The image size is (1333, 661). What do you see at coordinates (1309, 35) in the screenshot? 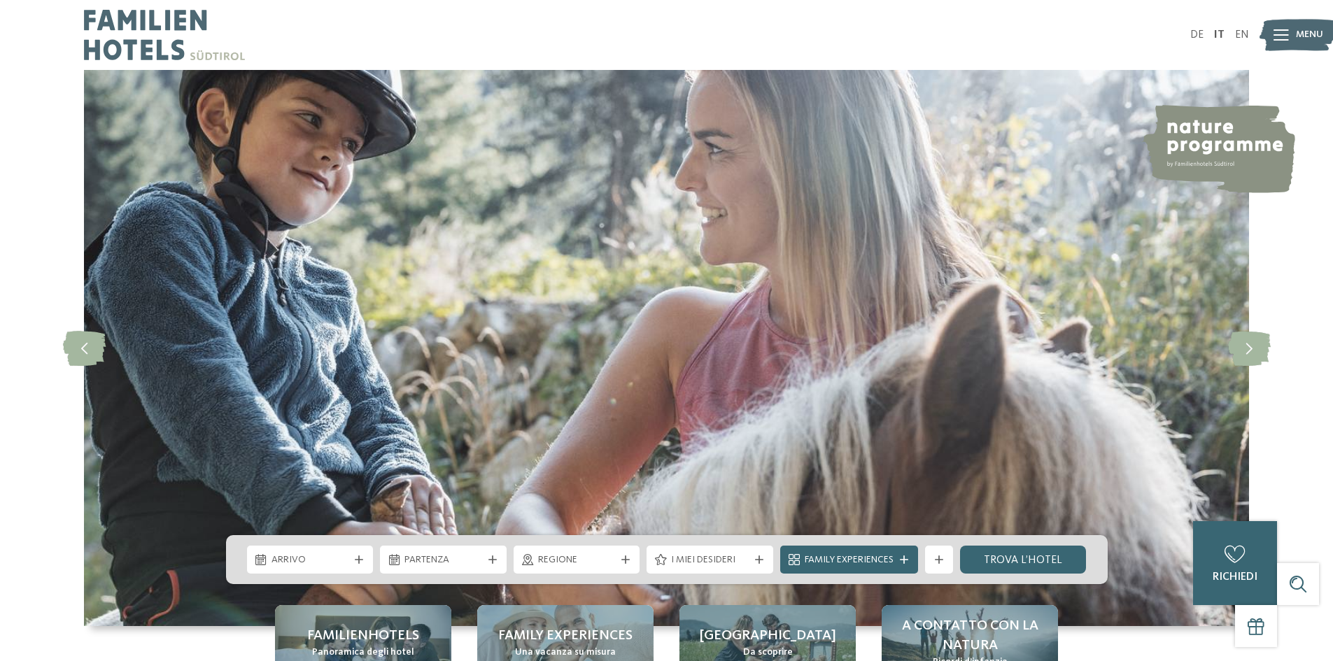
I see `span: Menu` at bounding box center [1309, 35].